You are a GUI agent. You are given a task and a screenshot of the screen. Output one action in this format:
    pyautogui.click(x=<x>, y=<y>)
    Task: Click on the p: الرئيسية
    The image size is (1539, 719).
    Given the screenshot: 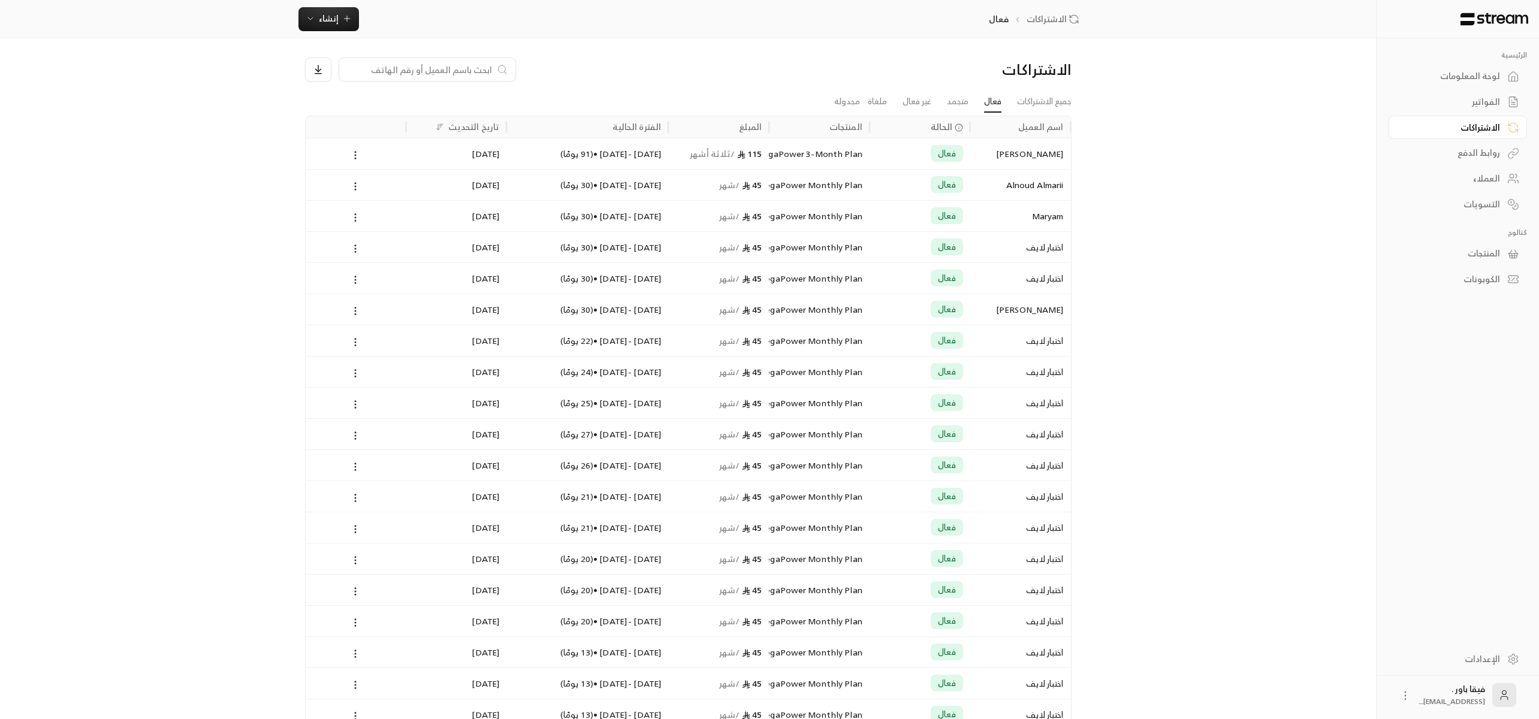 What is the action you would take?
    pyautogui.click(x=1458, y=55)
    